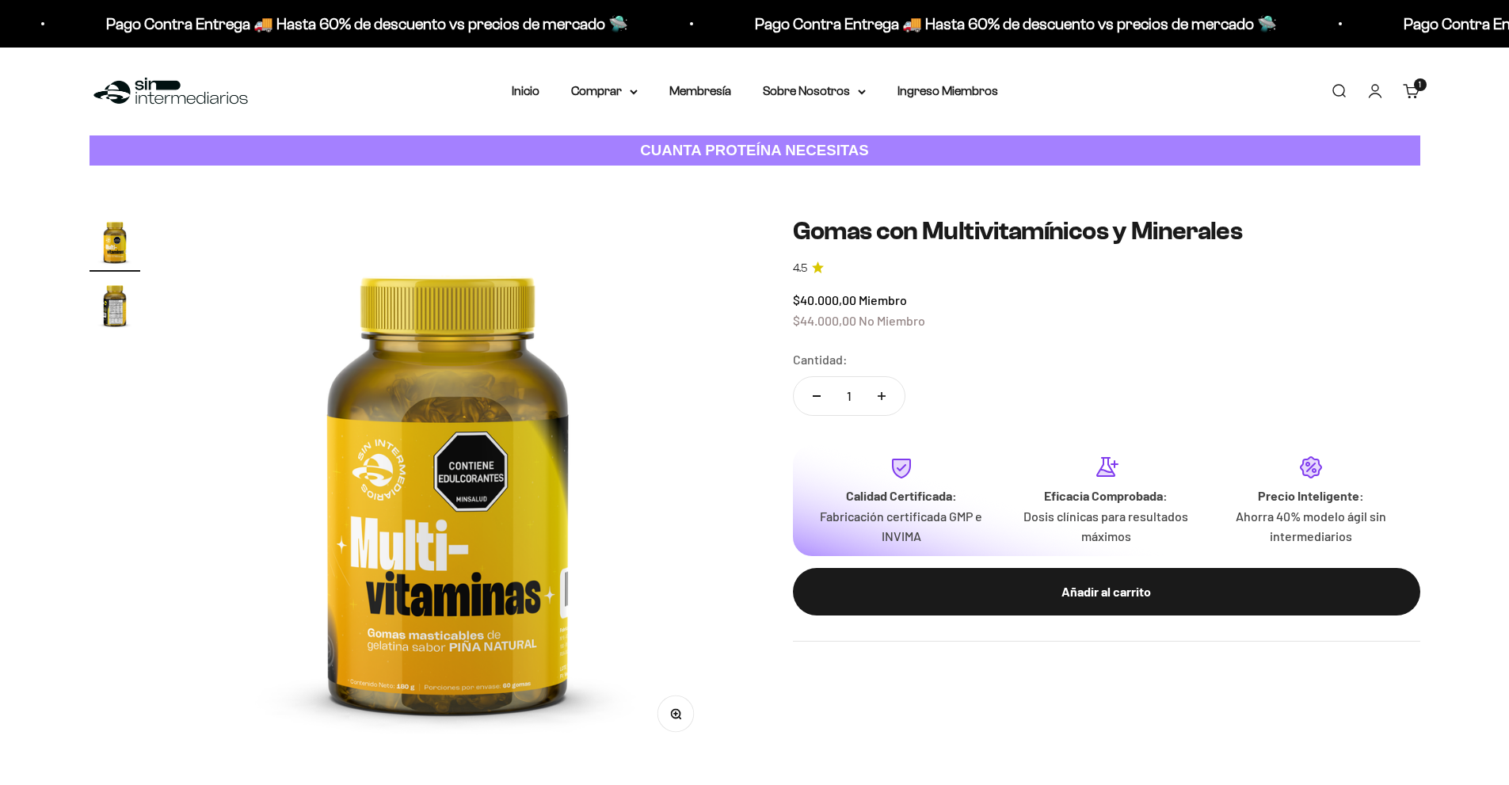 The image size is (1509, 785). Describe the element at coordinates (882, 24) in the screenshot. I see `p: Pago Contra Entrega 🚚 Hasta 60% de descuento vs precios de mercado 🛸` at that location.